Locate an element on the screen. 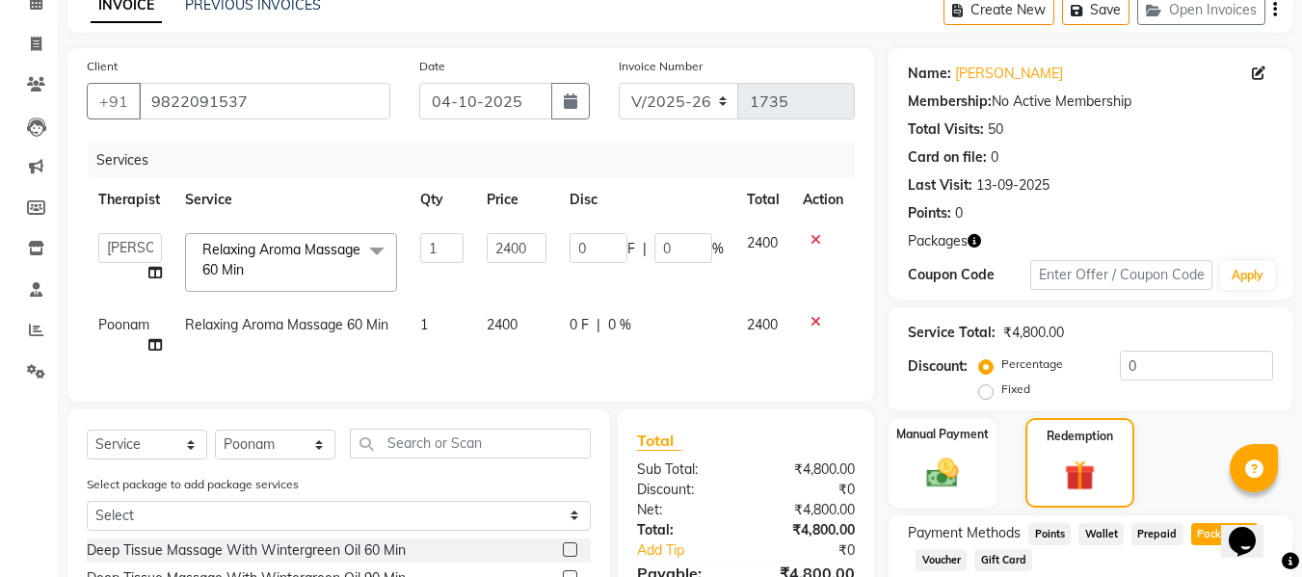  div: 50 is located at coordinates (995, 129).